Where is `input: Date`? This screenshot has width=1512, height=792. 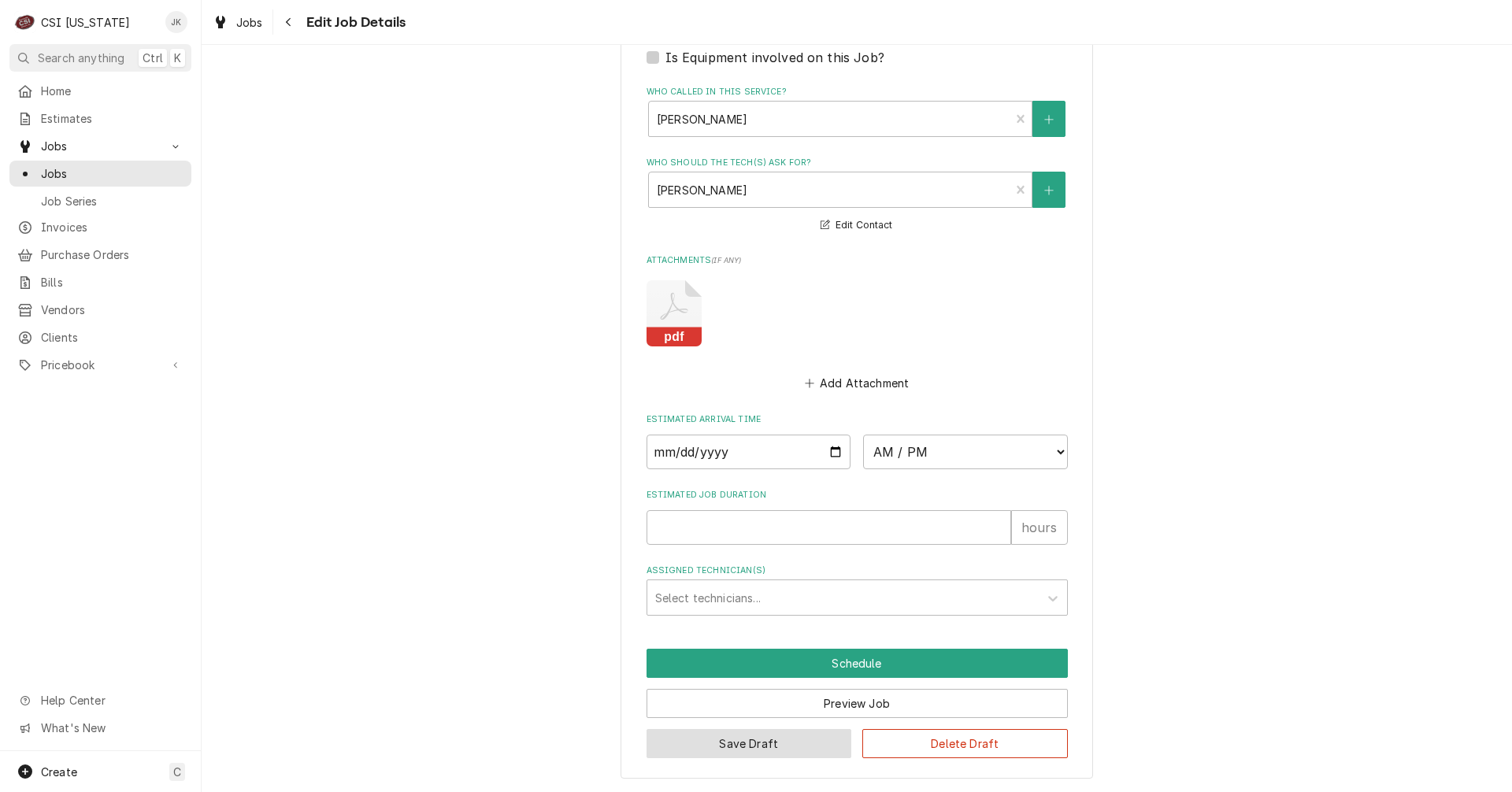
input: Date is located at coordinates (749, 452).